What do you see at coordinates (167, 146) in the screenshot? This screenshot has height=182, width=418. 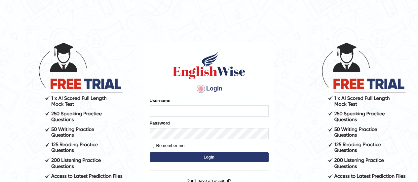 I see `label: Remember me` at bounding box center [167, 146].